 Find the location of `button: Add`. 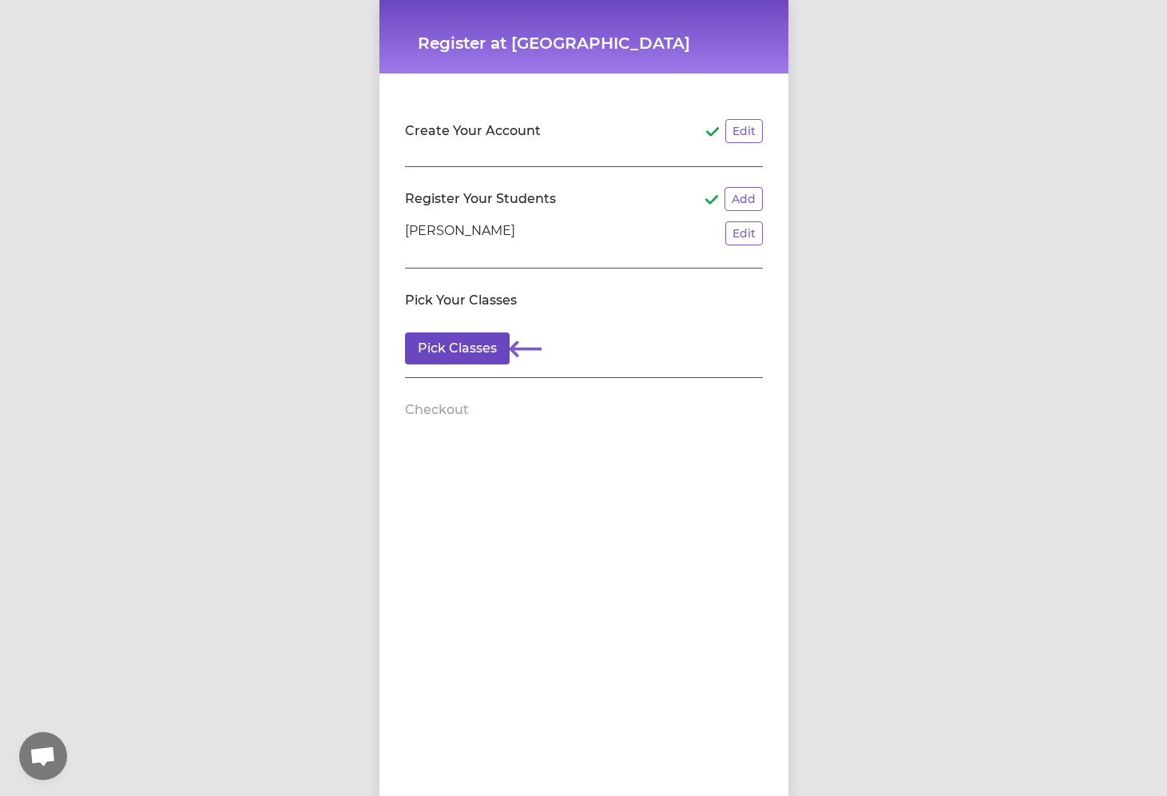

button: Add is located at coordinates (744, 199).